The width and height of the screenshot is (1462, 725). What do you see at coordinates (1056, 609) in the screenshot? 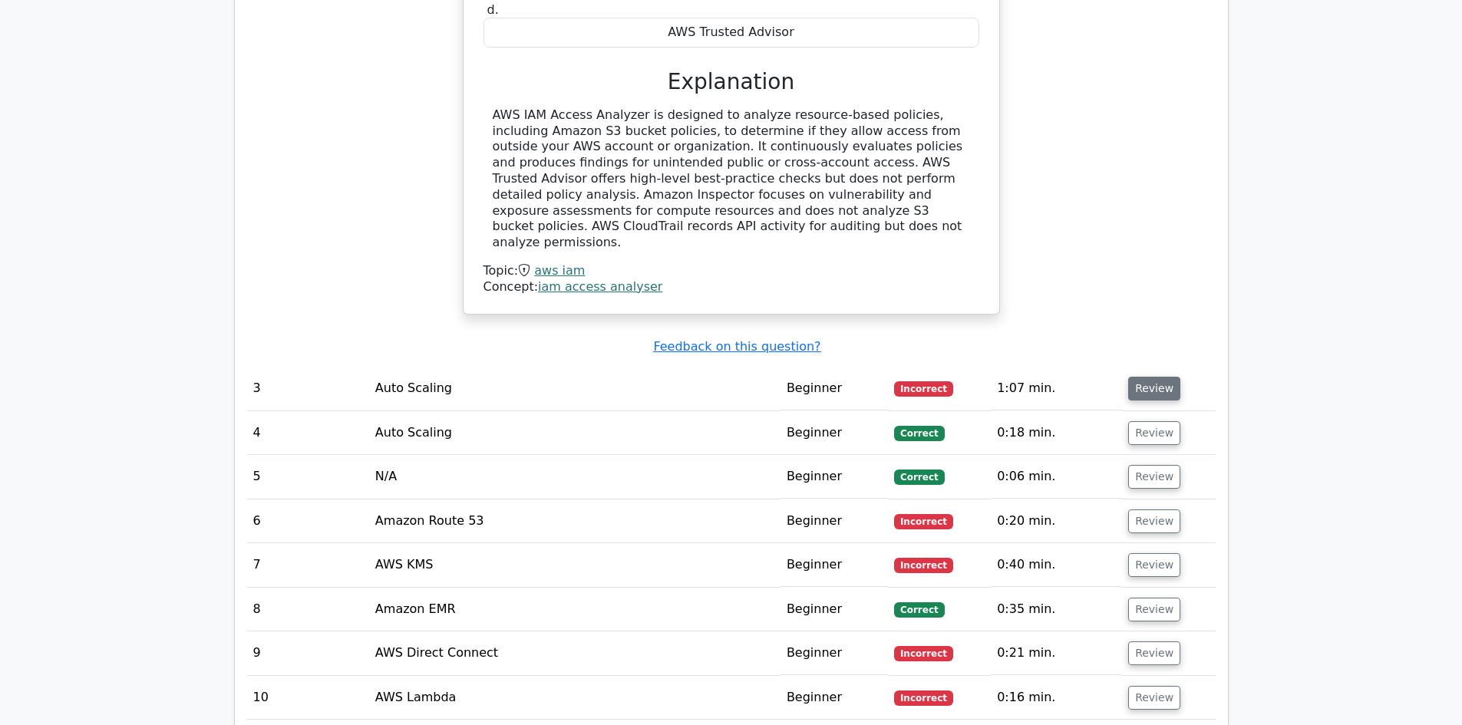
I see `td: 0:35 min.` at bounding box center [1056, 609].